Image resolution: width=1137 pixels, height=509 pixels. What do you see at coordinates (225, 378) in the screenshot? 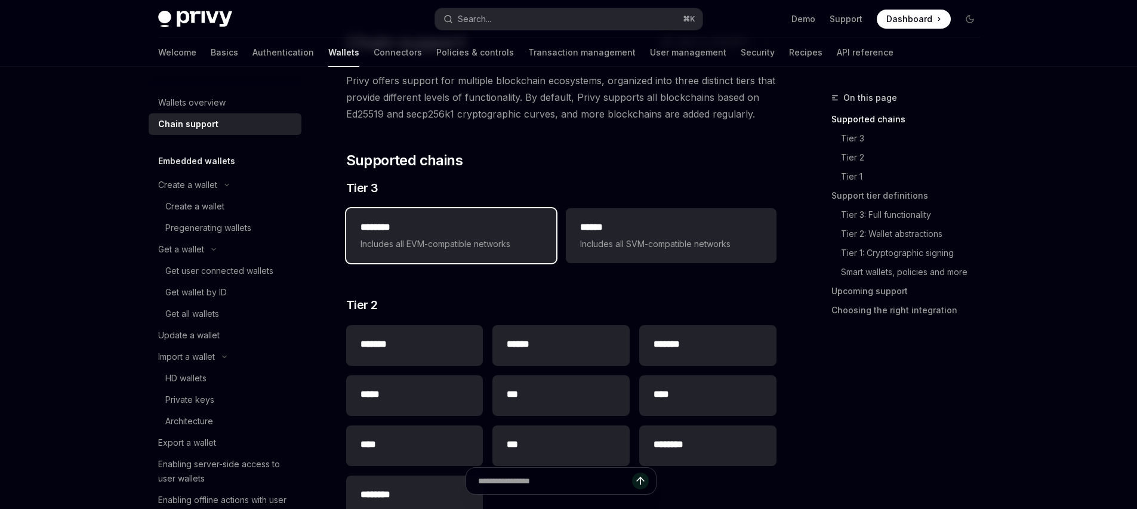
I see `a: HD wallets` at bounding box center [225, 378].